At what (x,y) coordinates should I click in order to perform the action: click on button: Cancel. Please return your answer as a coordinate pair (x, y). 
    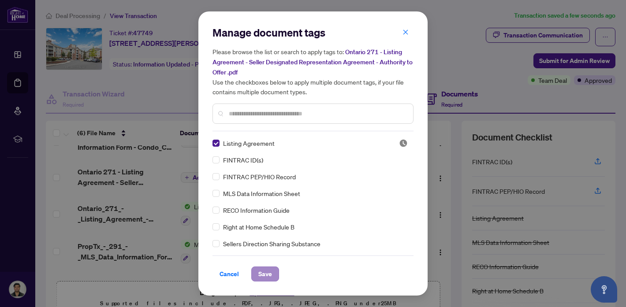
    Looking at the image, I should click on (229, 274).